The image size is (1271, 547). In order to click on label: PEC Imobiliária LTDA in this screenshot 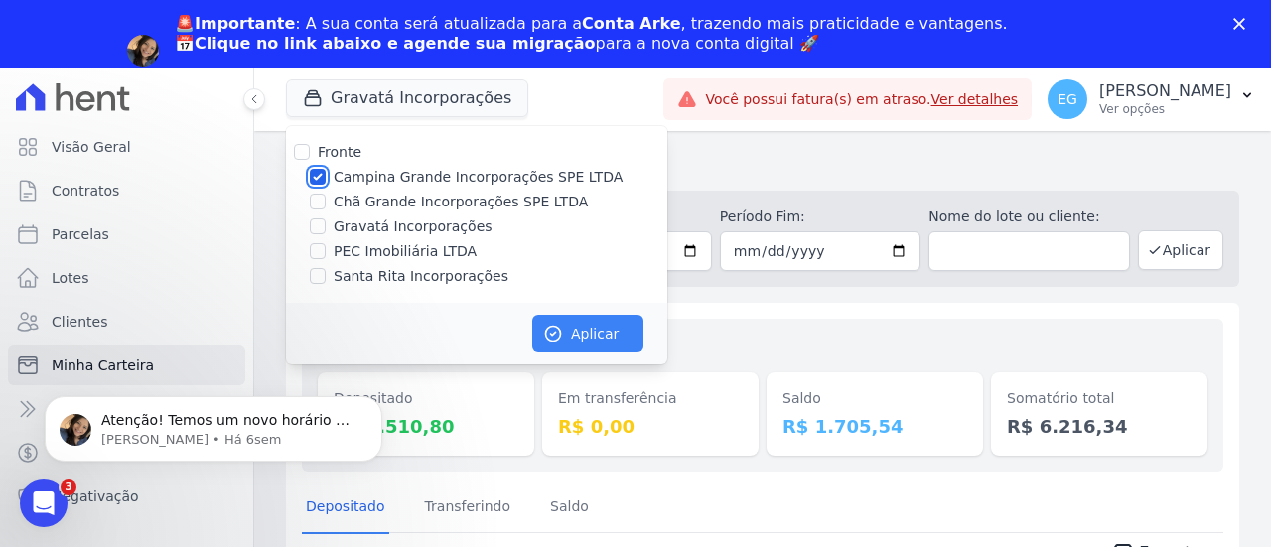, I will do `click(405, 251)`.